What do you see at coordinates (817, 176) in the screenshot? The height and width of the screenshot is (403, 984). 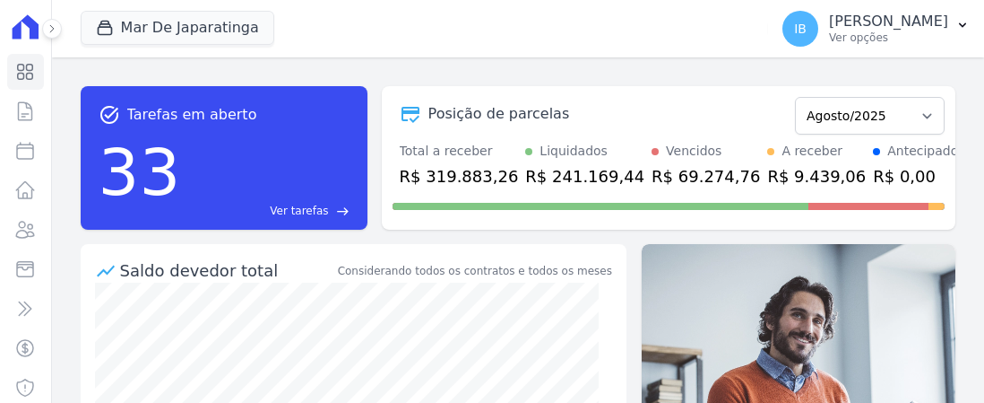 I see `div: R$ 9.439,06` at bounding box center [817, 176].